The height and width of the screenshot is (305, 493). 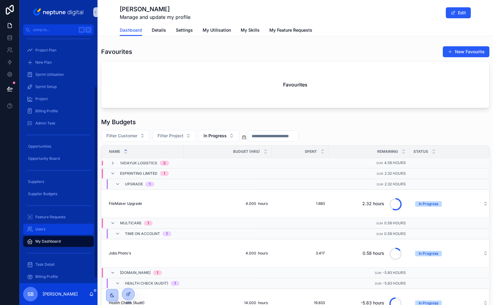 I want to click on a: FileMaker Upgrade, so click(x=144, y=204).